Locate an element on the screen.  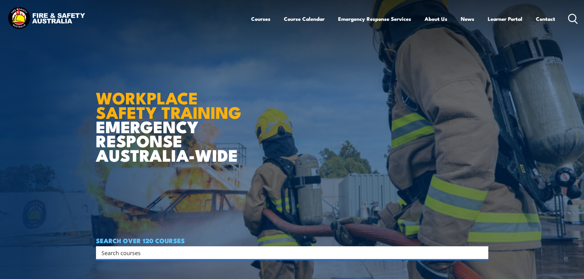
button: Search magnifier button is located at coordinates (482, 253).